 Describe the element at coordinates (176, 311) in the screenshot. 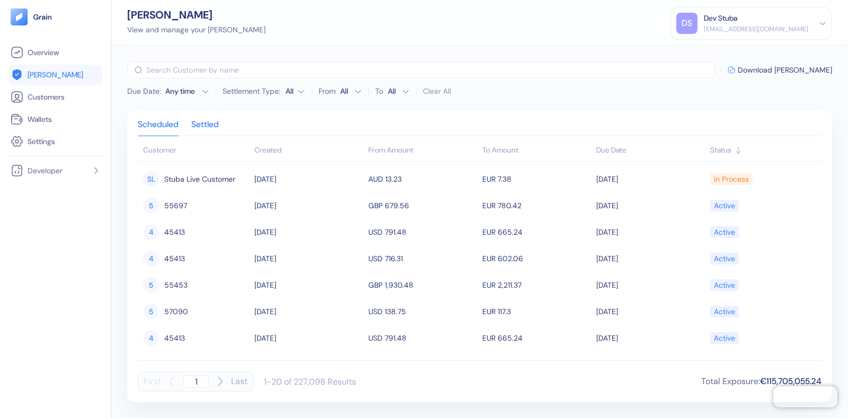

I see `span: 57090` at that location.